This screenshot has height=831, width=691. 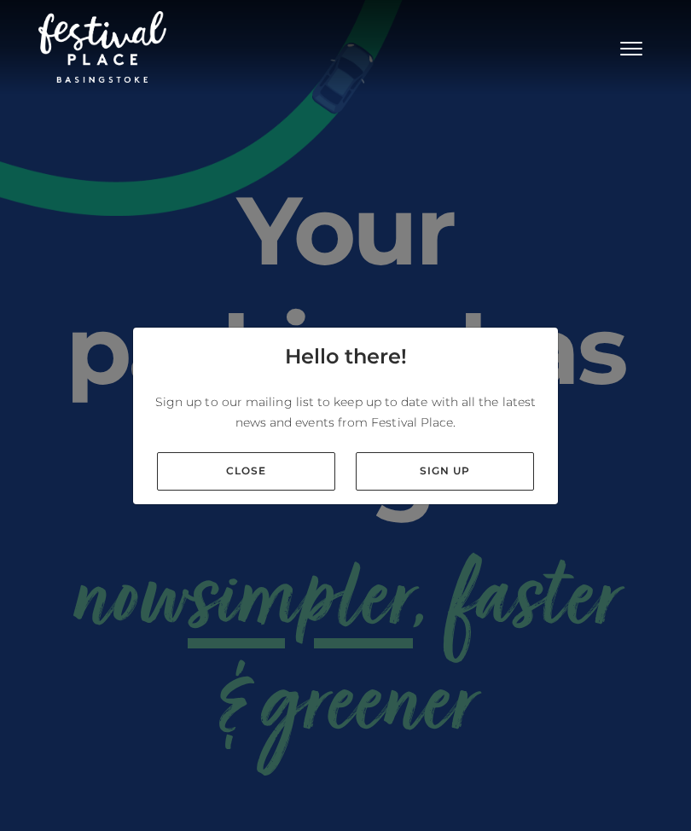 I want to click on h4: Hello there!, so click(x=346, y=357).